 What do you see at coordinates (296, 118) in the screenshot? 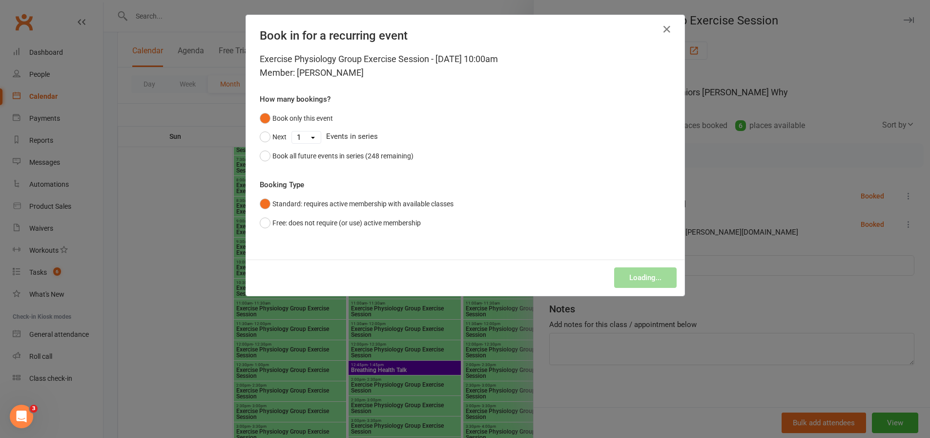
I see `button: Book only this event` at bounding box center [296, 118].